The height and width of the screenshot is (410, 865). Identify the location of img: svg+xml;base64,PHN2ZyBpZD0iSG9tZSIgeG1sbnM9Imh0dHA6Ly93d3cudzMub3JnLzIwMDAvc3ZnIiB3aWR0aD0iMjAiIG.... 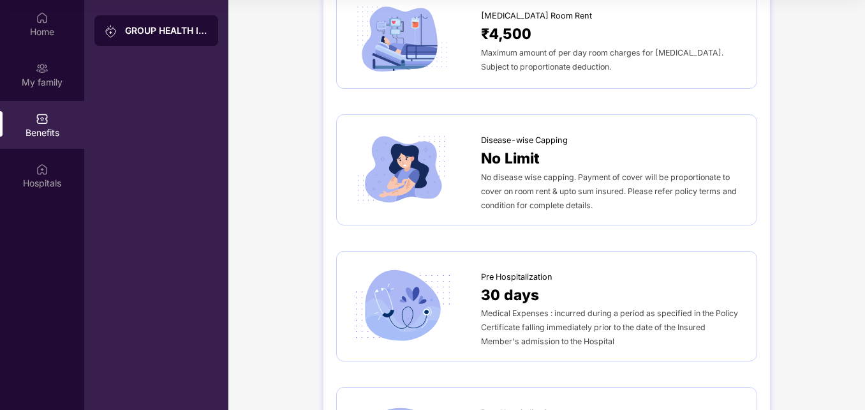
(42, 18).